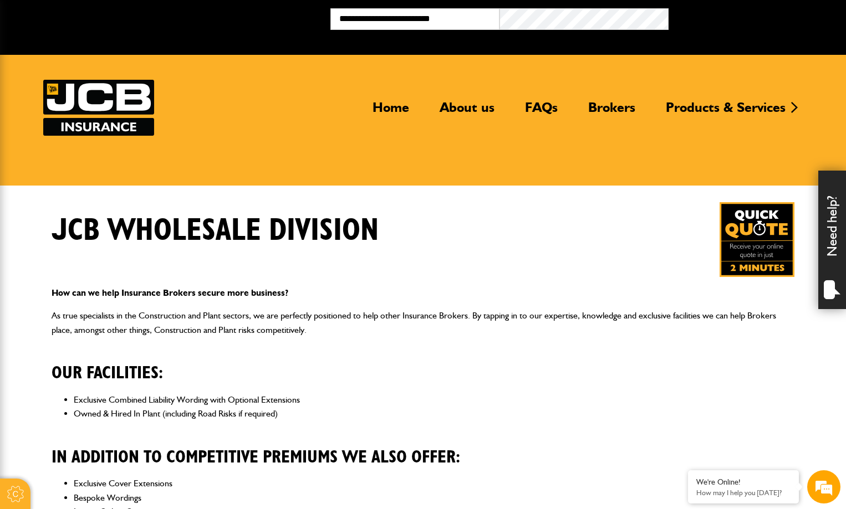 The image size is (846, 509). Describe the element at coordinates (423, 365) in the screenshot. I see `h2: Our facilities:` at that location.